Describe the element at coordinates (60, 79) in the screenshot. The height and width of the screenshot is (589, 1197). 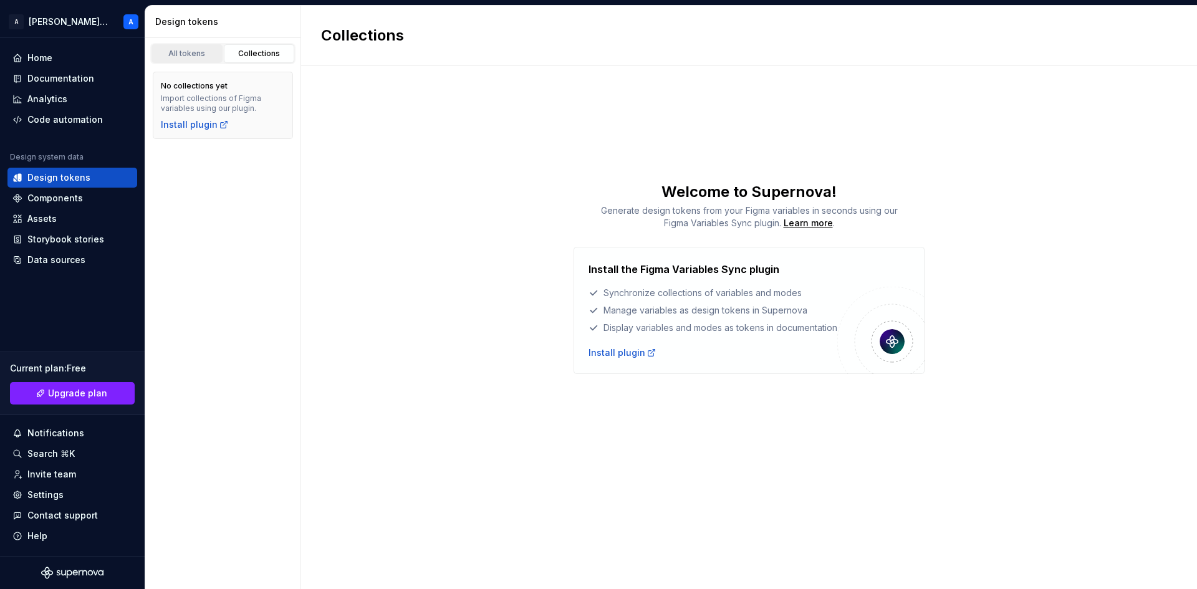
I see `div: Documentation` at that location.